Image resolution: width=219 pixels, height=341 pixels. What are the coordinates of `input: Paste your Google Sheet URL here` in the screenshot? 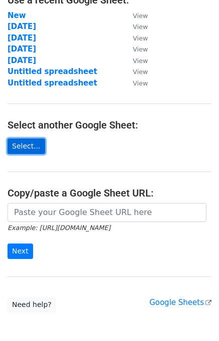 It's located at (107, 213).